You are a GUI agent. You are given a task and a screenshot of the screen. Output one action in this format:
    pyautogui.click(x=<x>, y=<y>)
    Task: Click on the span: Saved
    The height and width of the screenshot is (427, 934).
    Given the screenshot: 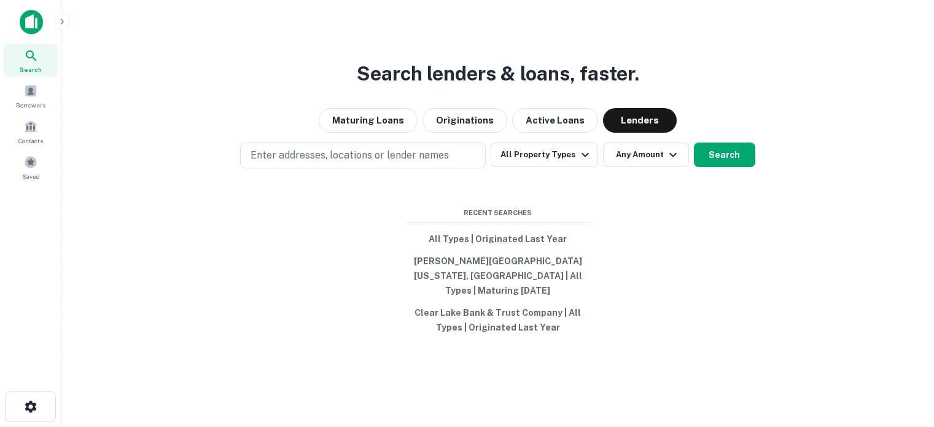 What is the action you would take?
    pyautogui.click(x=31, y=176)
    